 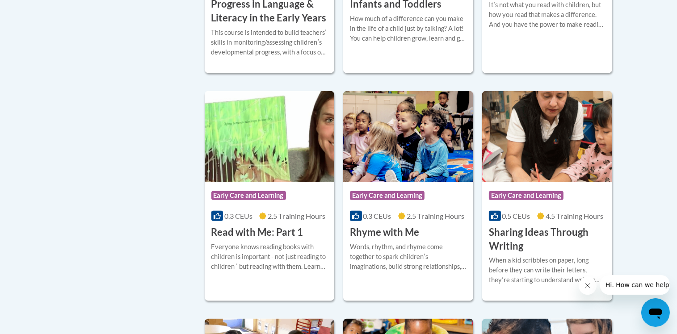 I want to click on div: Everyone knows reading books with children is important - not just reading to children ʹ but read..., so click(x=269, y=257).